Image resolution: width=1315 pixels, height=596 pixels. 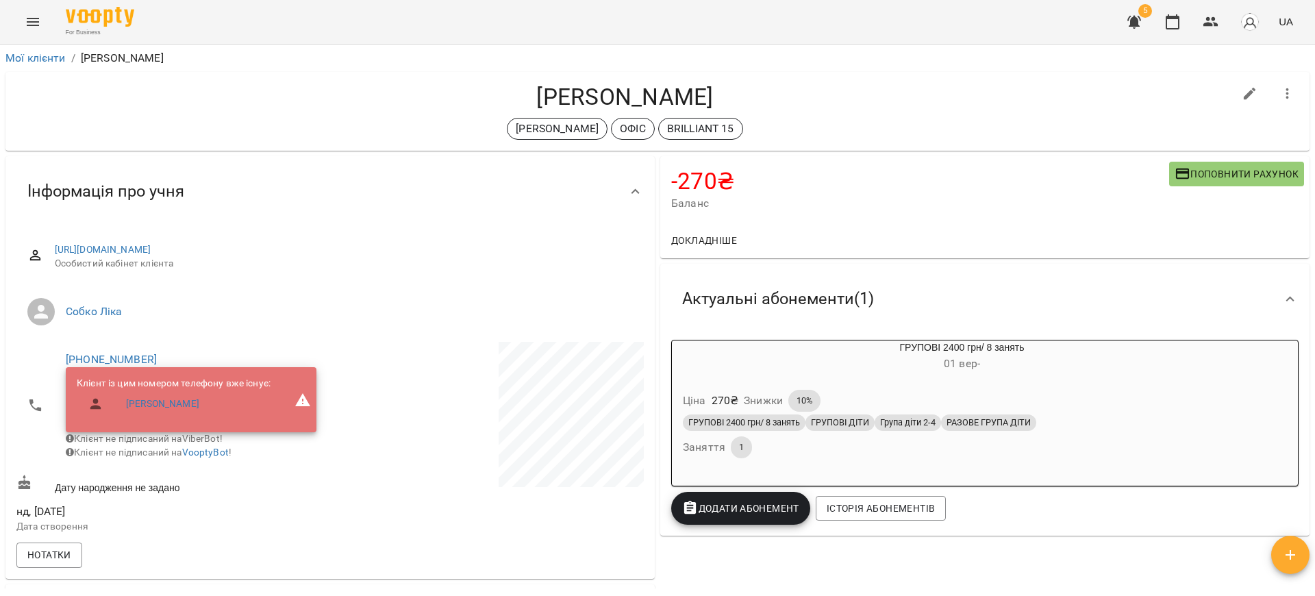 What do you see at coordinates (1237, 174) in the screenshot?
I see `span: Поповнити рахунок` at bounding box center [1237, 174].